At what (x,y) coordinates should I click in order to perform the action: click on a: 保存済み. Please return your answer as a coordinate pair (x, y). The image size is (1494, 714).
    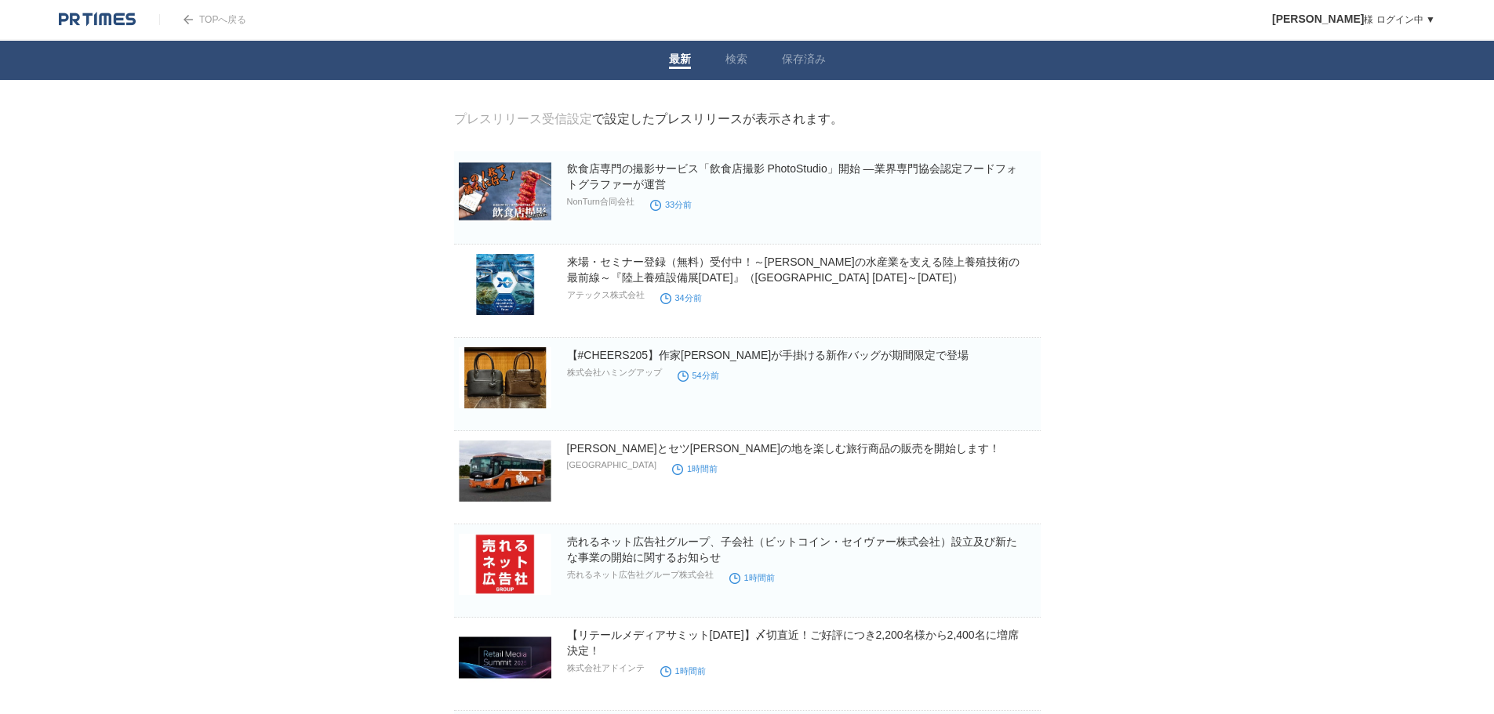
    Looking at the image, I should click on (804, 60).